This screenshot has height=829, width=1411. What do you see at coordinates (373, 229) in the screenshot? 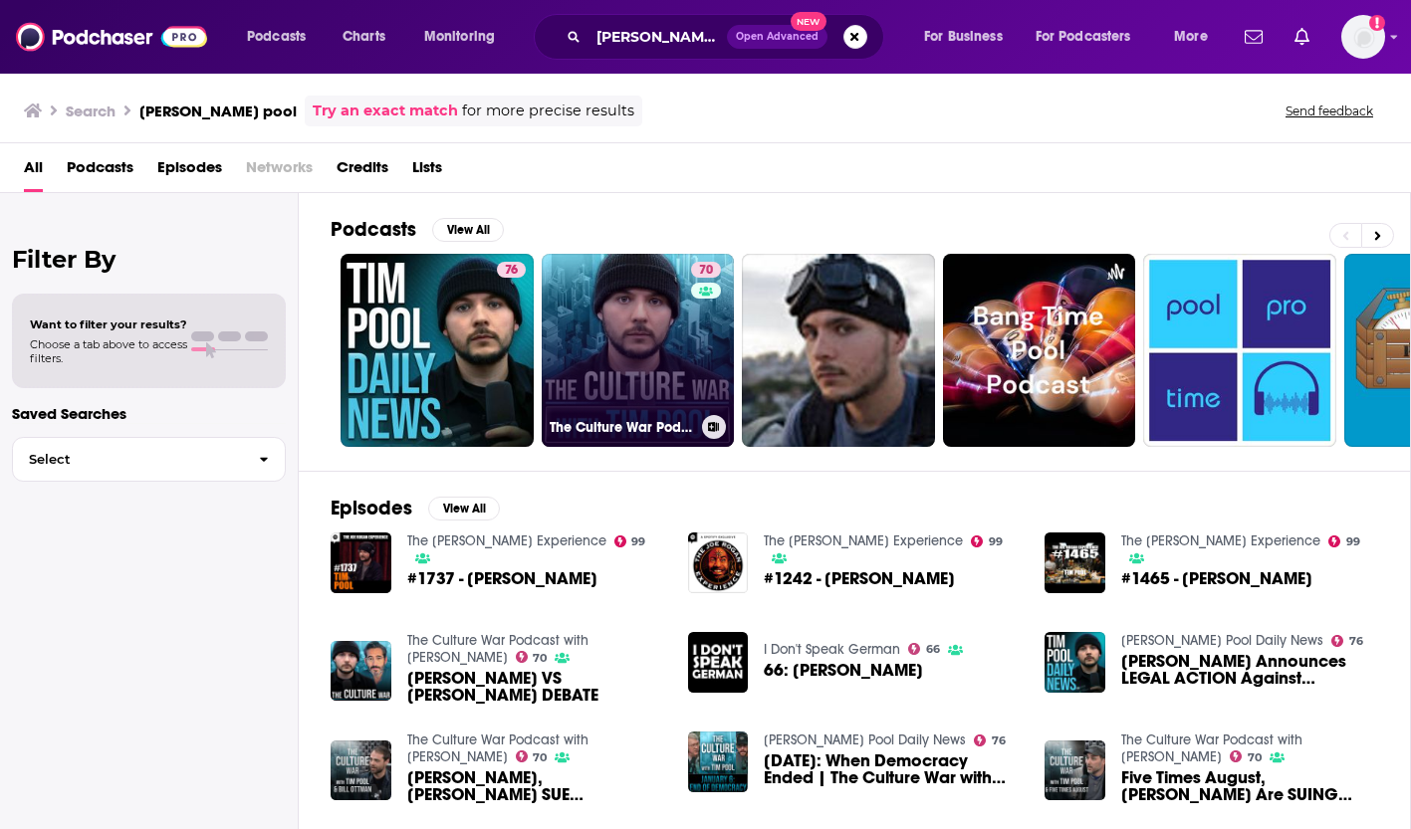
I see `h2: Podcasts` at bounding box center [373, 229].